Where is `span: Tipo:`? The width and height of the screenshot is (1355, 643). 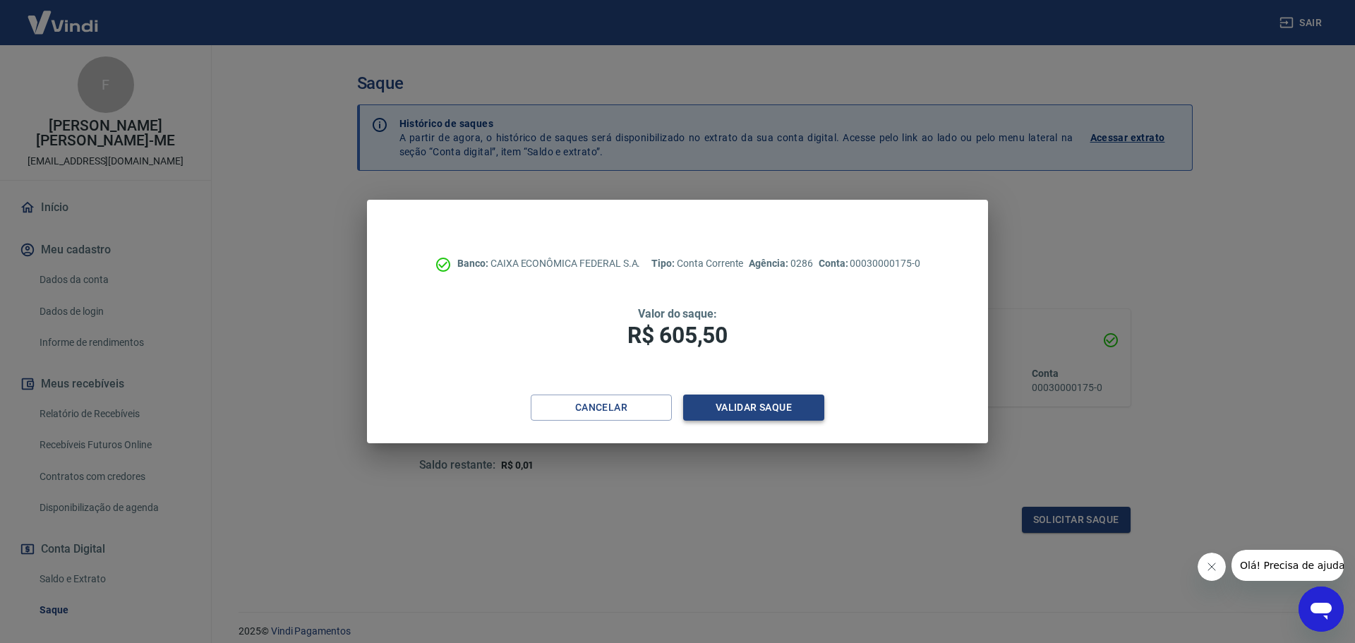
span: Tipo: is located at coordinates (664, 263).